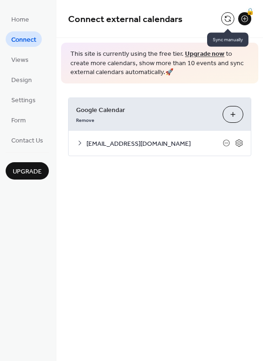 The height and width of the screenshot is (361, 263). I want to click on a: Home, so click(20, 19).